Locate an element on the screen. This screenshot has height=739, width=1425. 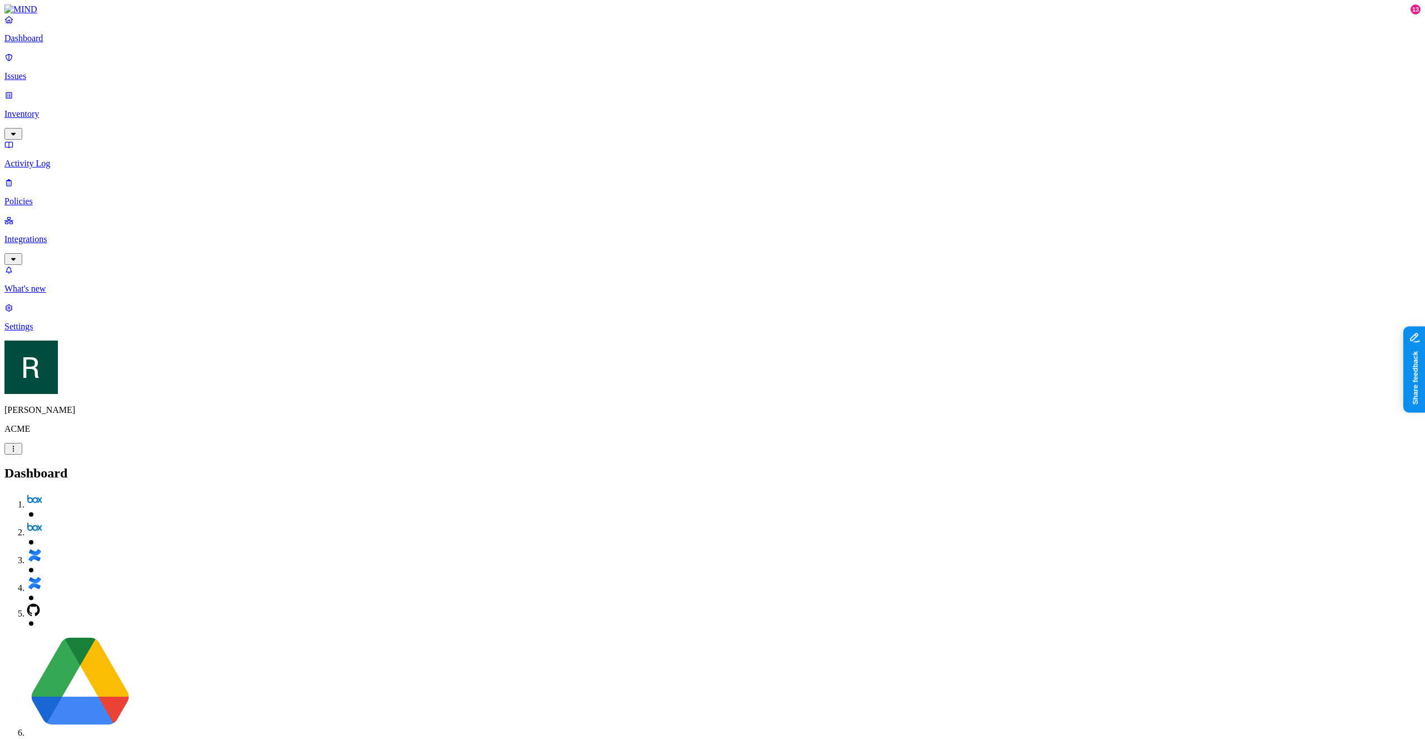
a: Issues is located at coordinates (712, 67).